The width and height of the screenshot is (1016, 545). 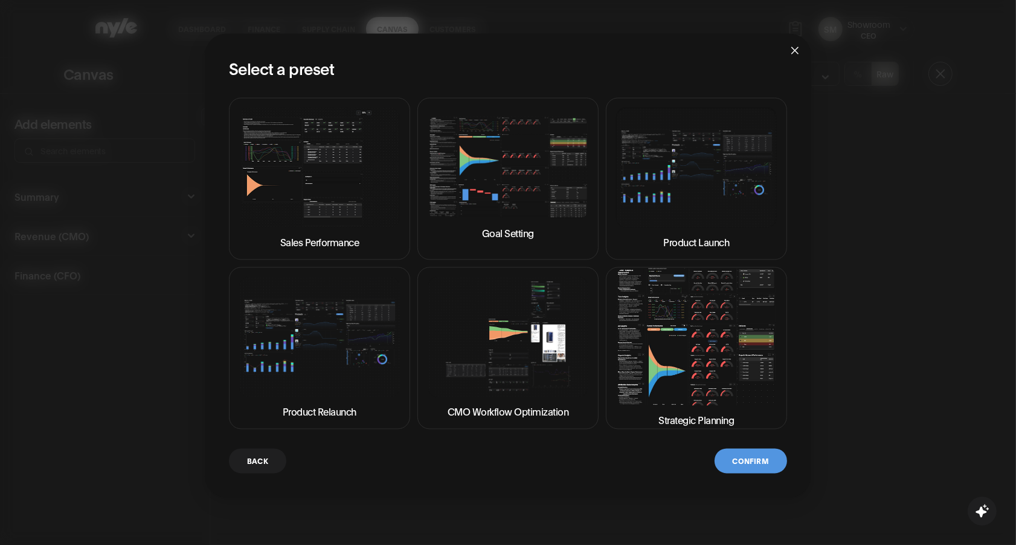 I want to click on img: Product Relaunch, so click(x=320, y=336).